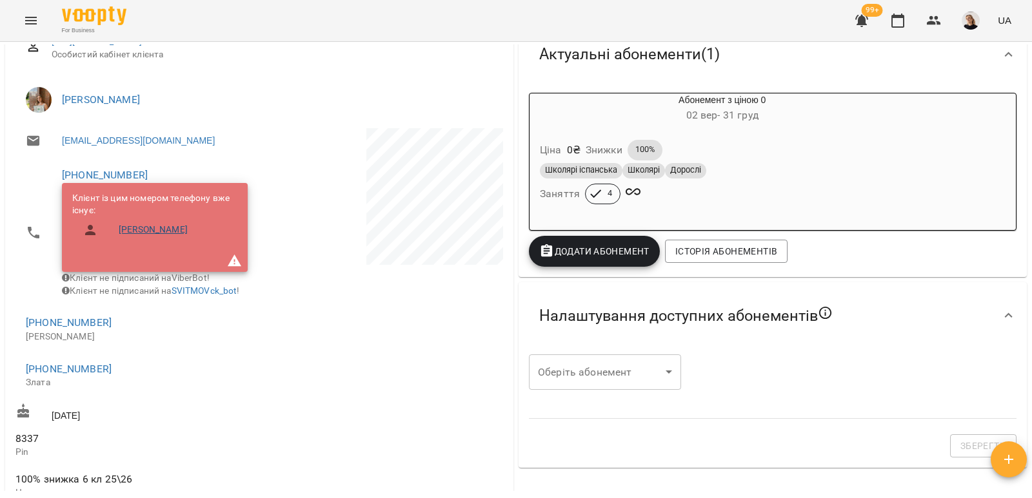  I want to click on span: 99+, so click(872, 10).